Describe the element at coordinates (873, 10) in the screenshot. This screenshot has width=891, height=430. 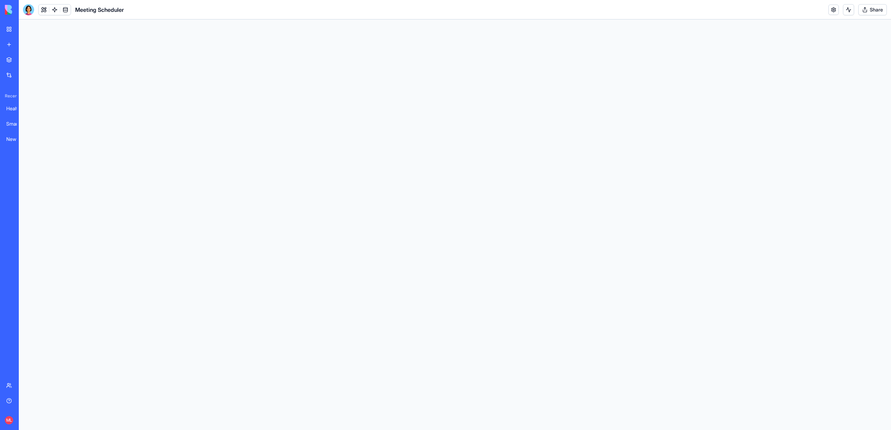
I see `button: Share` at that location.